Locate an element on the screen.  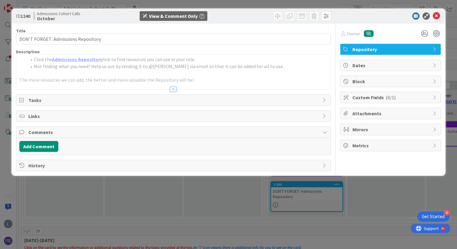
span: Support is located at coordinates (20, 5).